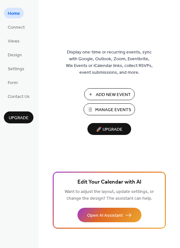 This screenshot has height=248, width=180. What do you see at coordinates (109, 195) in the screenshot?
I see `span: Want to adjust the layout, update settings, or change the design? The assistant can help.` at bounding box center [109, 195].